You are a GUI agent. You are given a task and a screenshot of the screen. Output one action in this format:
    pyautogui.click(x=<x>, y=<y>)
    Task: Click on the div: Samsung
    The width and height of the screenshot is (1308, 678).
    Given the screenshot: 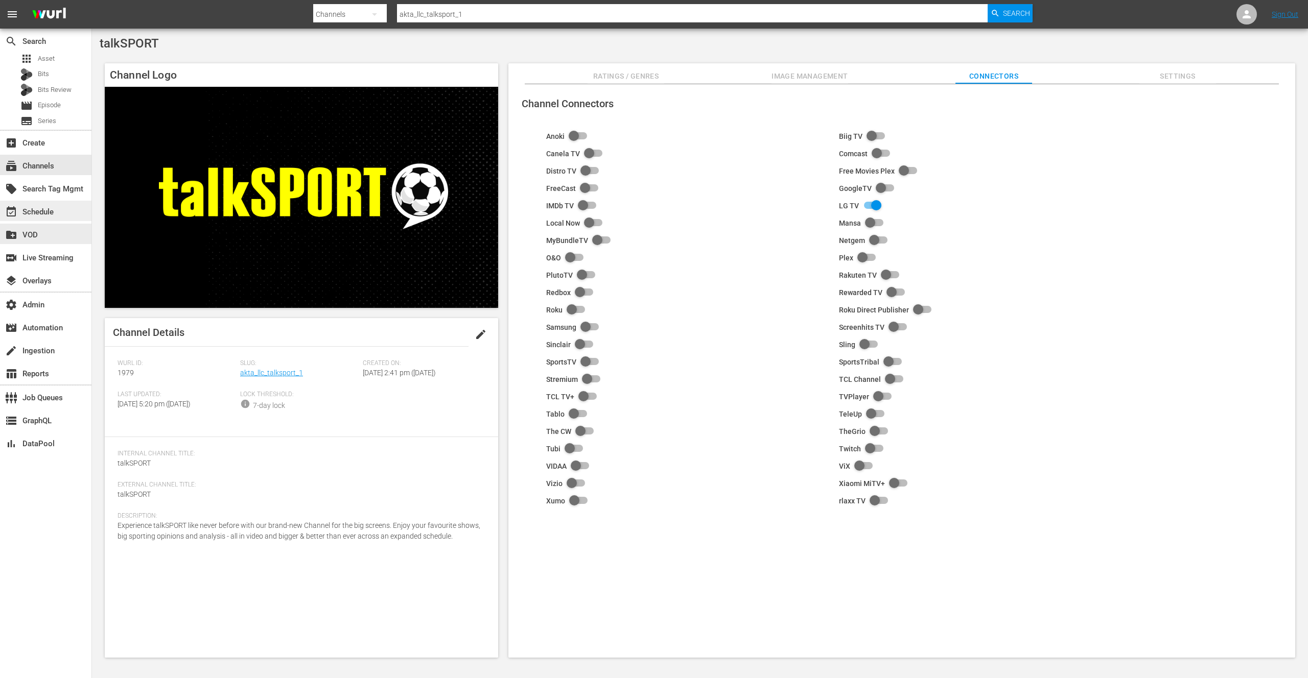 What is the action you would take?
    pyautogui.click(x=561, y=327)
    